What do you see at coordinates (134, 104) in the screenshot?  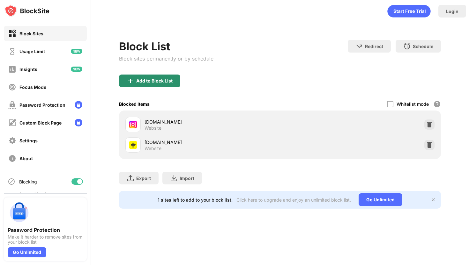 I see `div: Blocked Items` at bounding box center [134, 104].